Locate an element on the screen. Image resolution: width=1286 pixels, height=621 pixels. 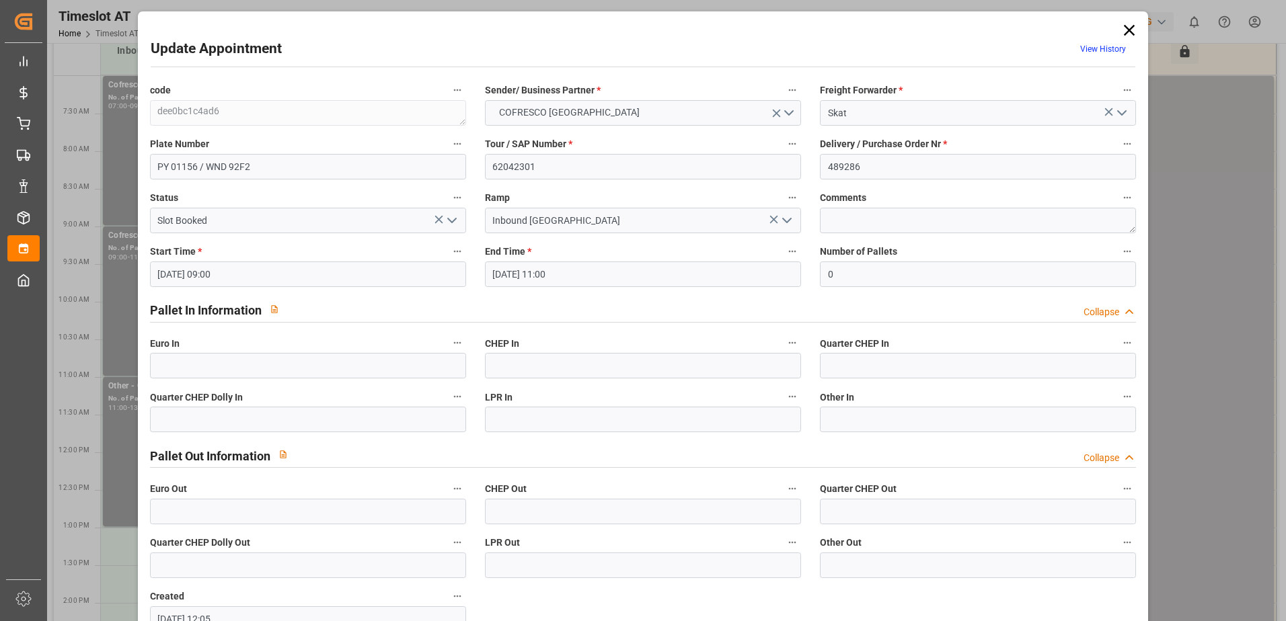
h2: Pallet Out Information is located at coordinates (210, 456).